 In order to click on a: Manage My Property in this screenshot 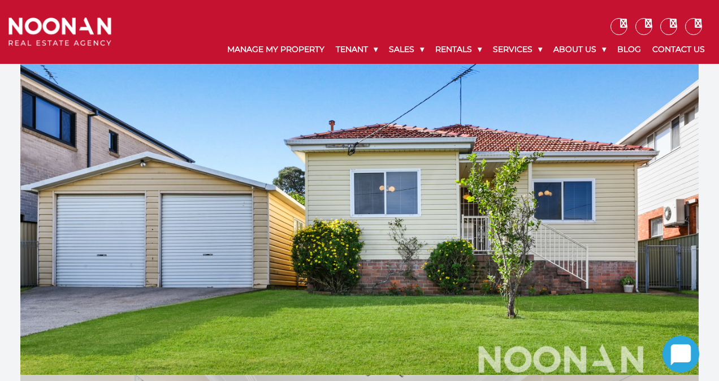, I will do `click(276, 49)`.